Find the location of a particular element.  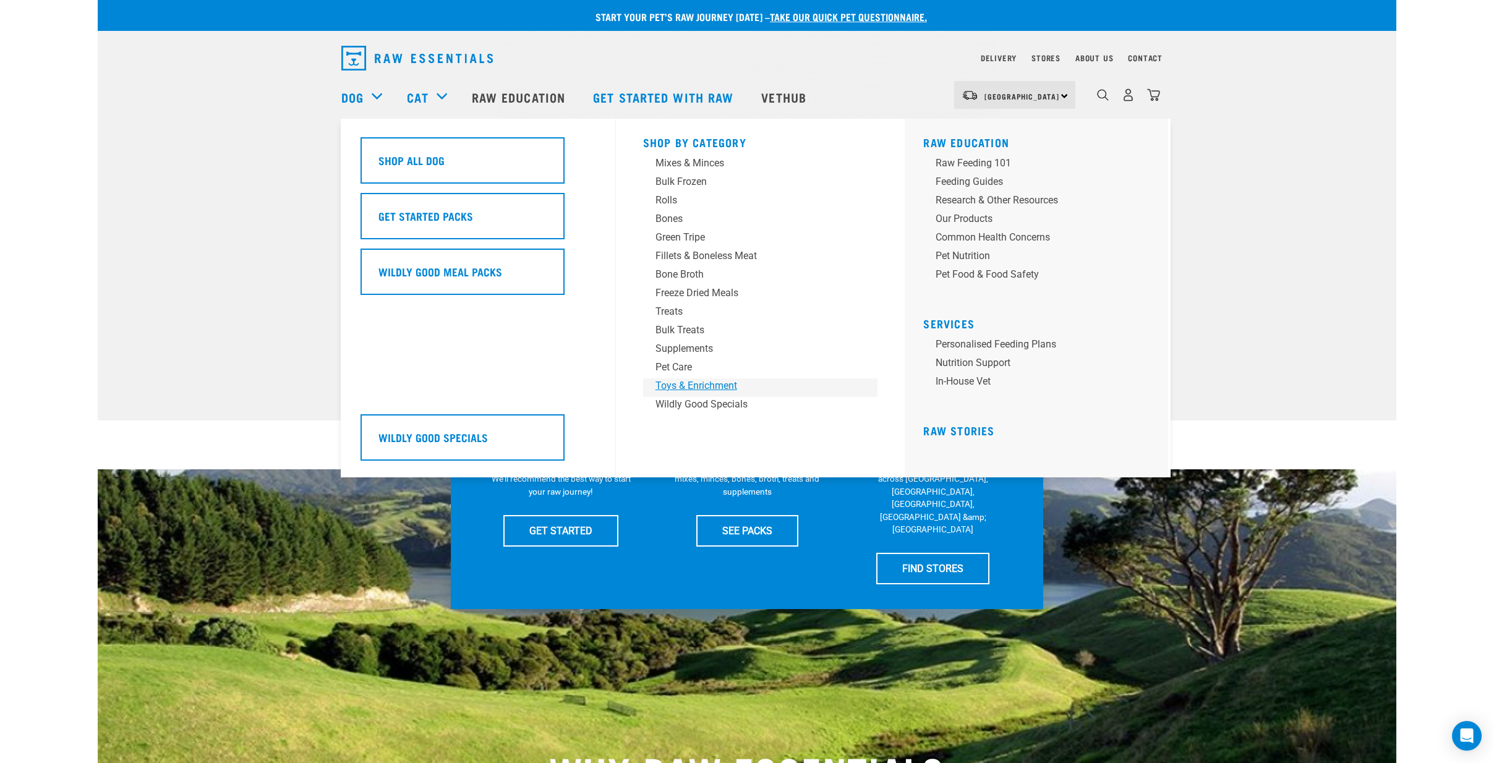

a: Cat is located at coordinates (417, 97).